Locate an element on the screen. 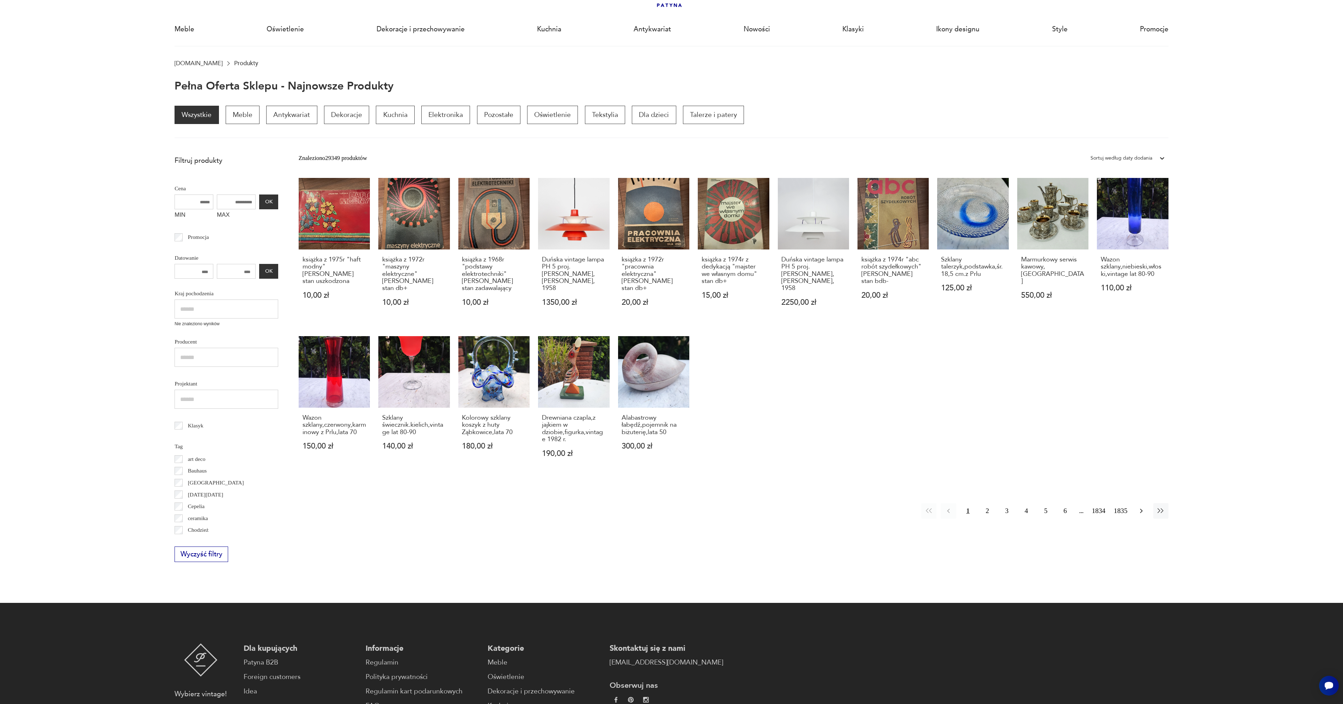 The image size is (1343, 704). div: Znaleziono 29349 produktów is located at coordinates (333, 158).